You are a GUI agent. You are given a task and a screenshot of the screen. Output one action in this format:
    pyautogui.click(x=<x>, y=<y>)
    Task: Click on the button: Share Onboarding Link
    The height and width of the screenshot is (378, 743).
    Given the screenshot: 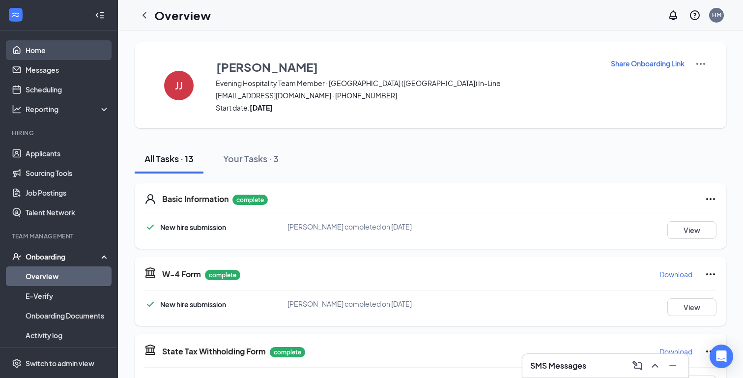 What is the action you would take?
    pyautogui.click(x=647, y=63)
    